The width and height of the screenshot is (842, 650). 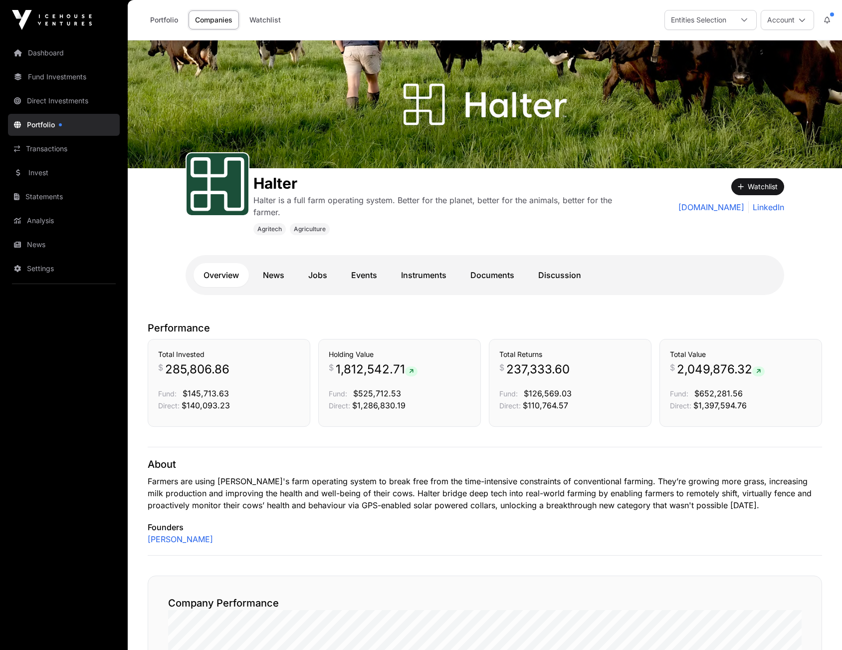 I want to click on a: Direct Investments, so click(x=64, y=101).